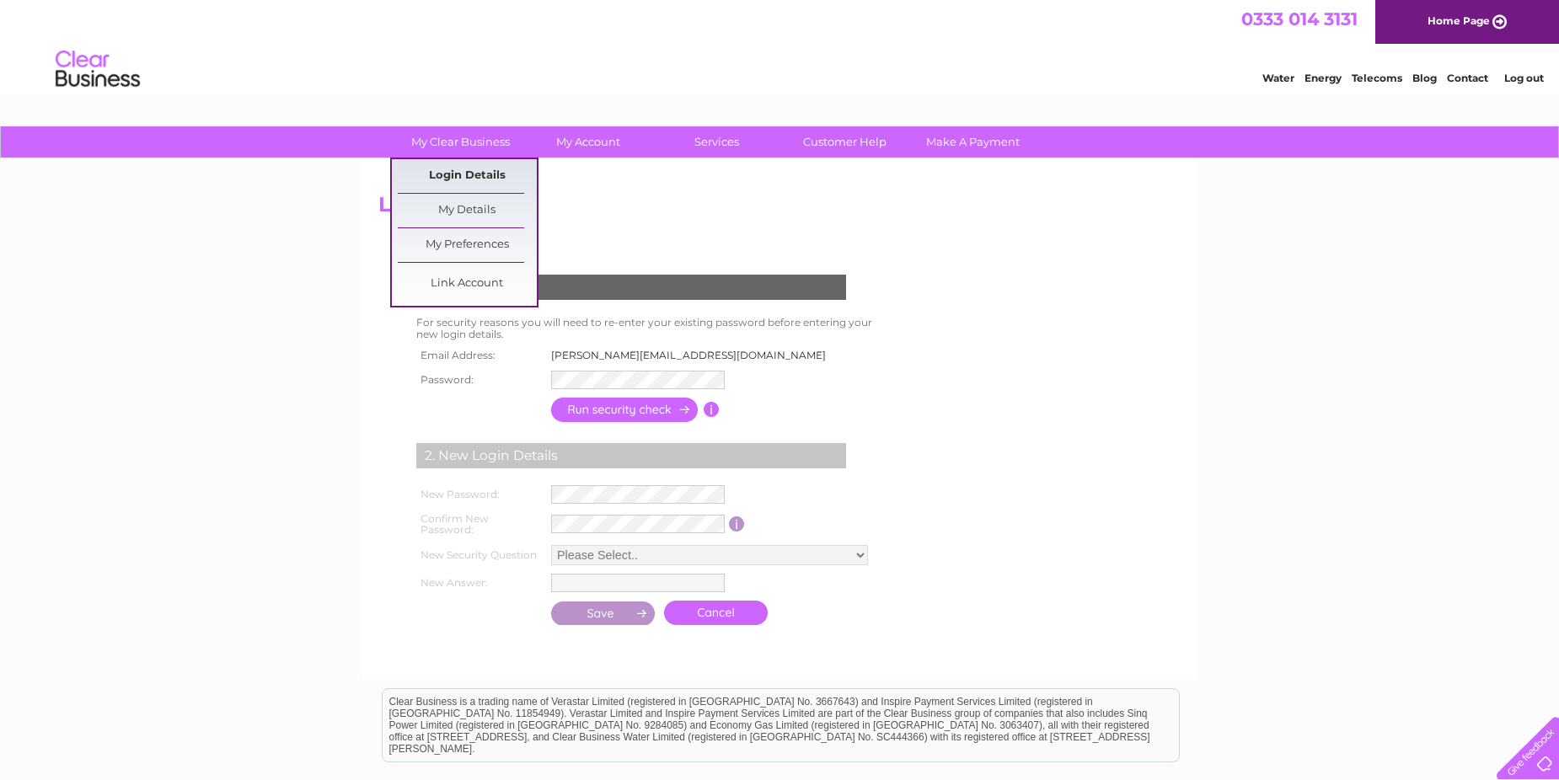 This screenshot has height=780, width=1559. I want to click on a: Cancel, so click(716, 613).